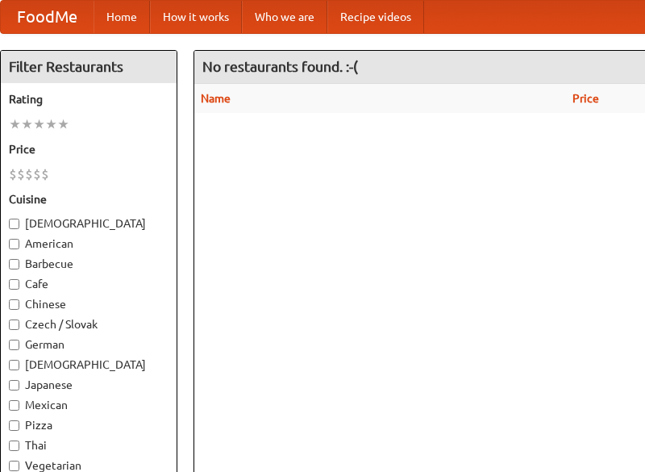 Image resolution: width=645 pixels, height=472 pixels. Describe the element at coordinates (14, 324) in the screenshot. I see `input: Czech / Slovak` at that location.